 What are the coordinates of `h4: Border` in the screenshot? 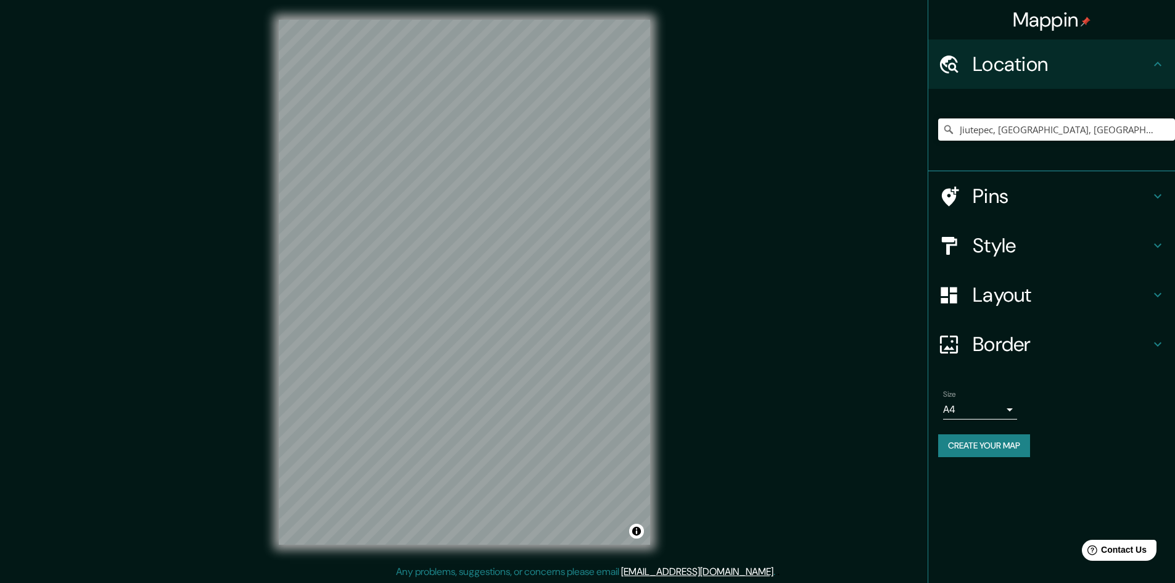 It's located at (1061, 344).